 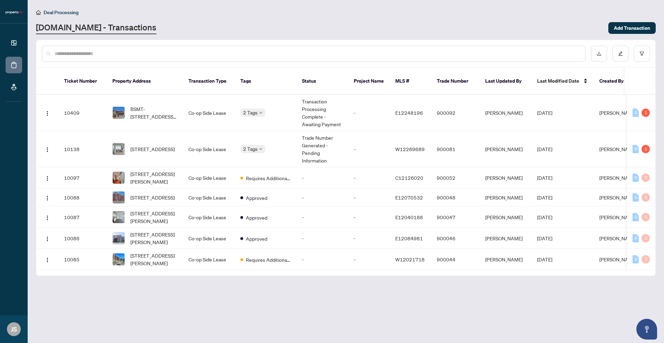 I want to click on span: E12040188, so click(x=409, y=217).